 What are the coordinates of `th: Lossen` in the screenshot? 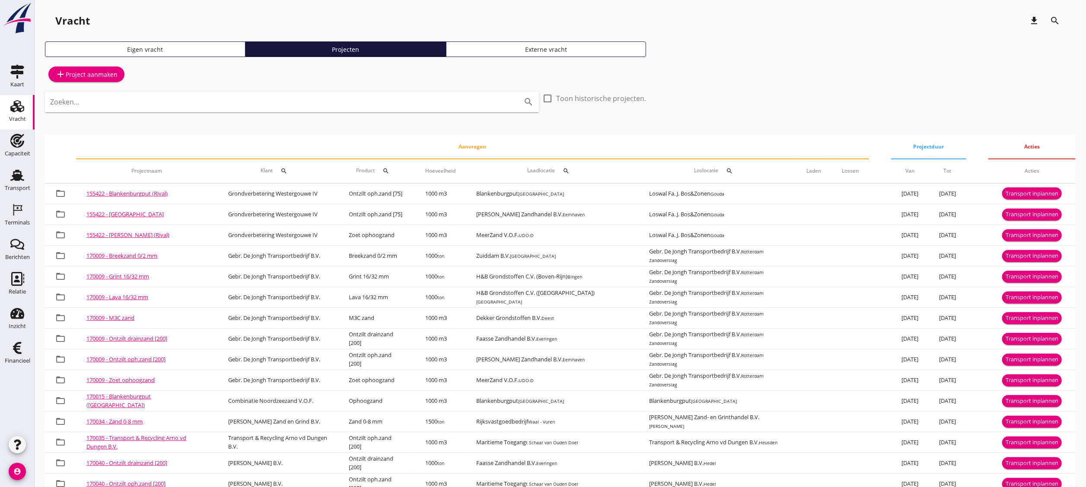 It's located at (850, 171).